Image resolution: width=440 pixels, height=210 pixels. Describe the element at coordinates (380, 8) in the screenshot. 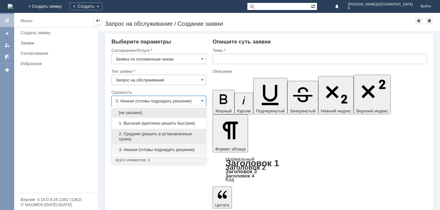

I see `span: 6` at that location.